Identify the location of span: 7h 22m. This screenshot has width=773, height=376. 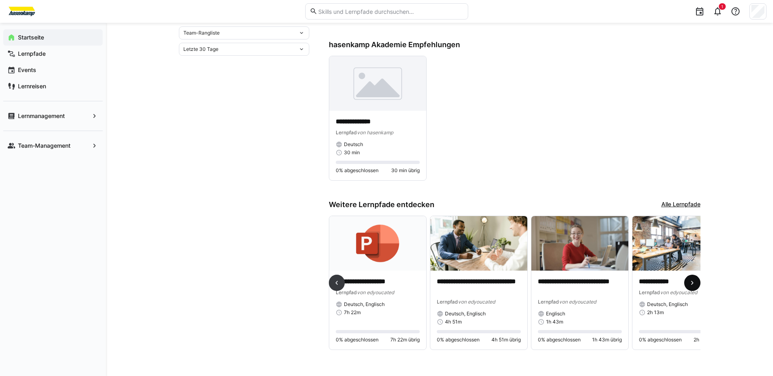
(352, 313).